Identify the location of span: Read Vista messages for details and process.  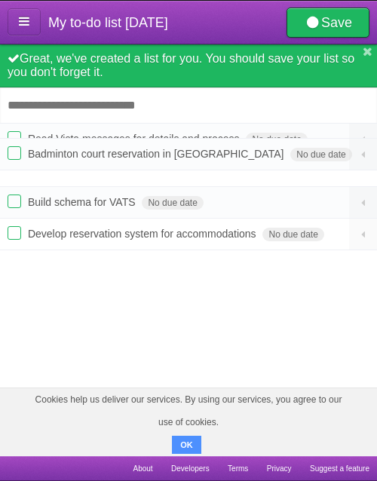
(136, 139).